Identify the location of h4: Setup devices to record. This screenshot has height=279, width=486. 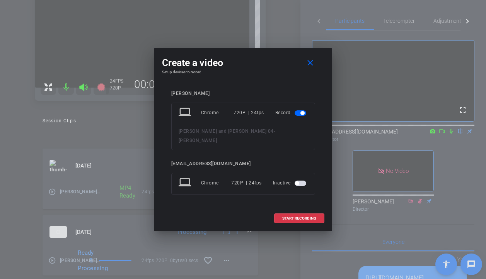
(243, 72).